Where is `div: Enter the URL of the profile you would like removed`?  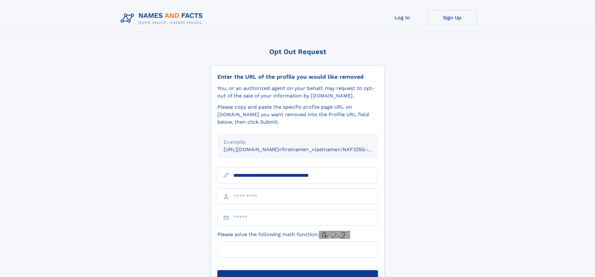 div: Enter the URL of the profile you would like removed is located at coordinates (298, 77).